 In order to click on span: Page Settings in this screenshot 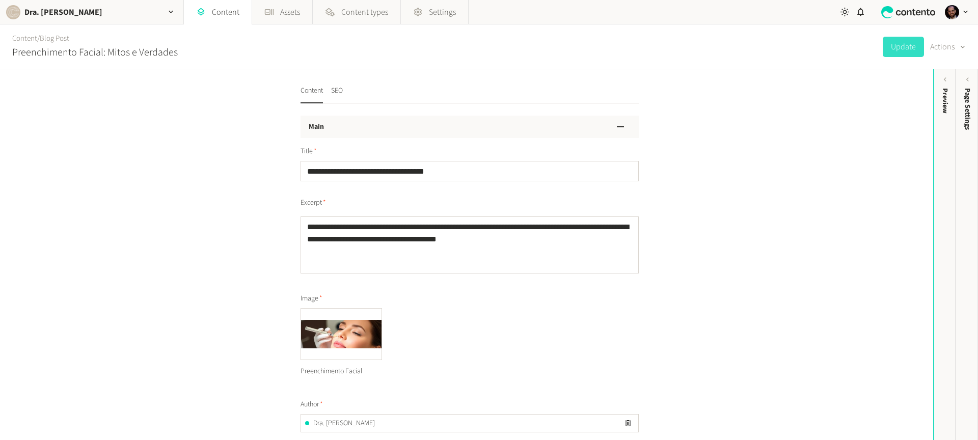, I will do `click(967, 109)`.